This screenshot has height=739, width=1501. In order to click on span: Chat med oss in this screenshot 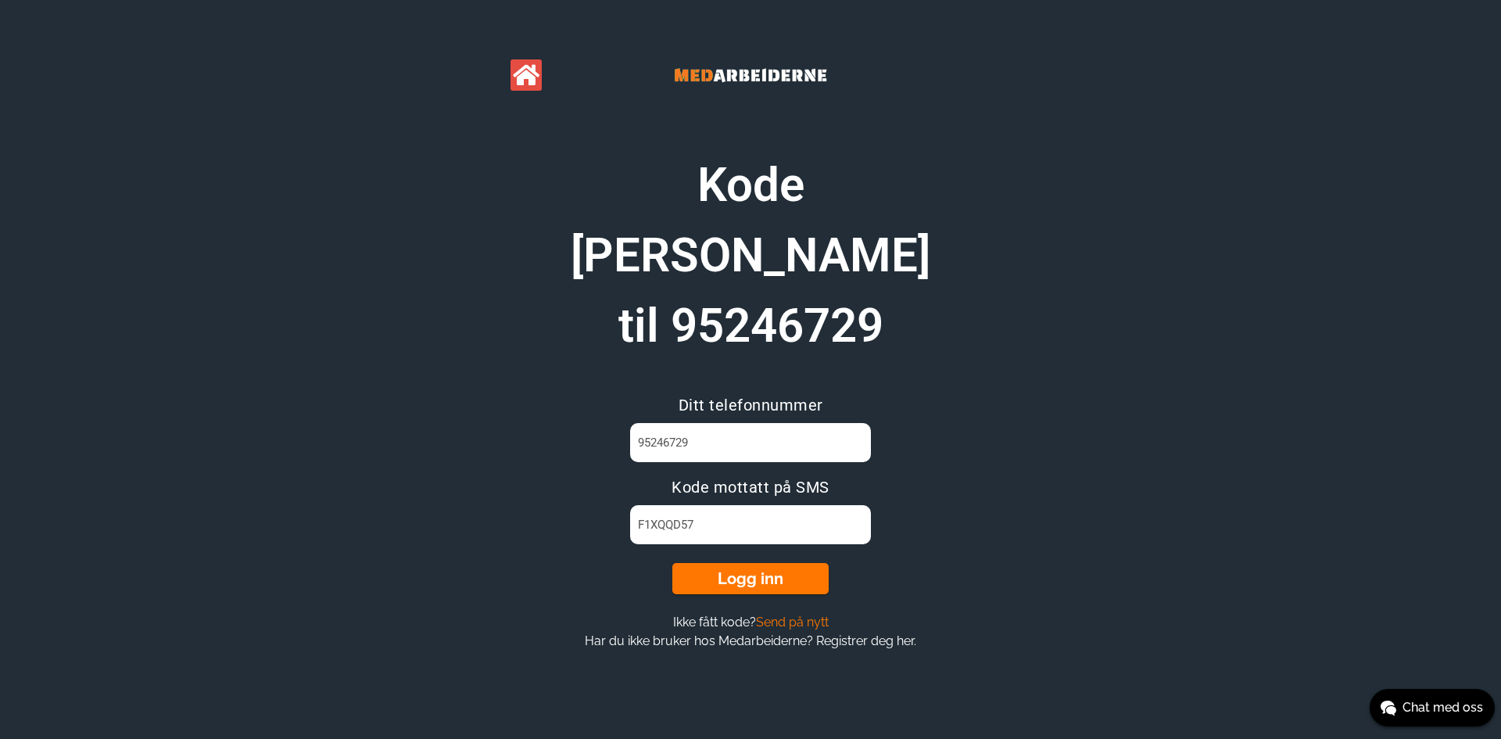, I will do `click(1442, 707)`.